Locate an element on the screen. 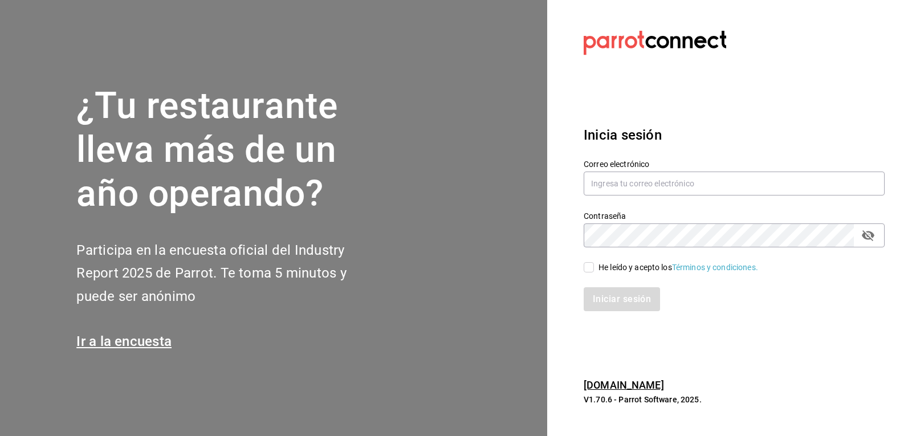  button: passwordField is located at coordinates (868, 235).